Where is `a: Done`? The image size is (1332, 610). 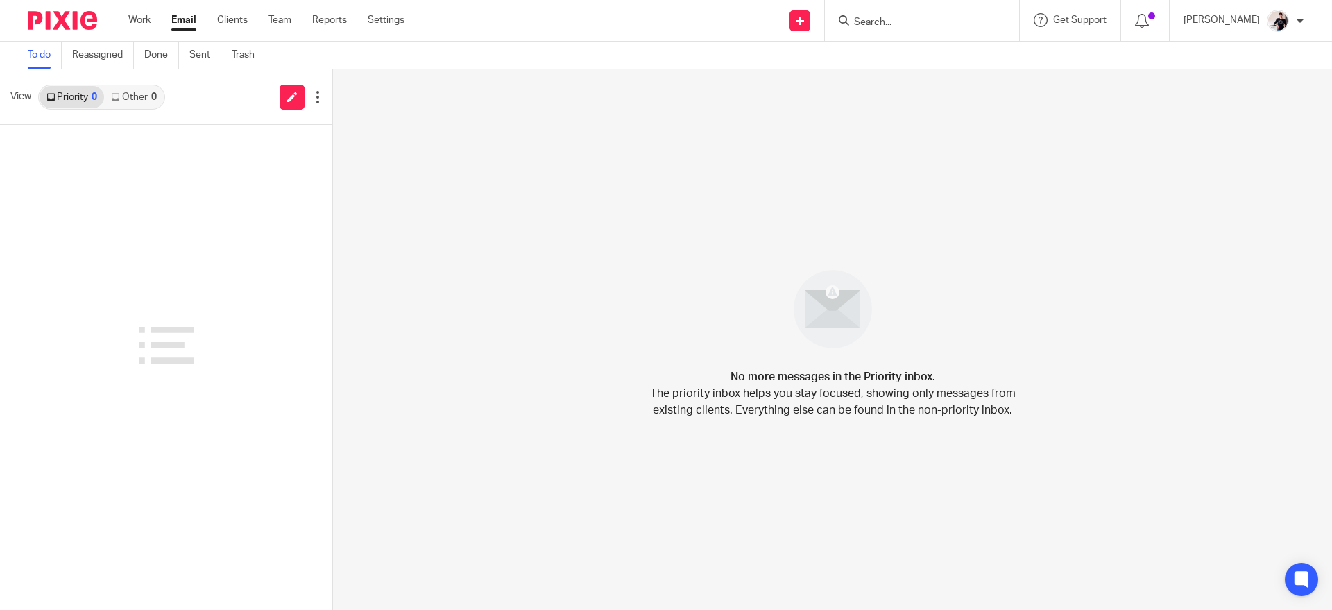
a: Done is located at coordinates (162, 55).